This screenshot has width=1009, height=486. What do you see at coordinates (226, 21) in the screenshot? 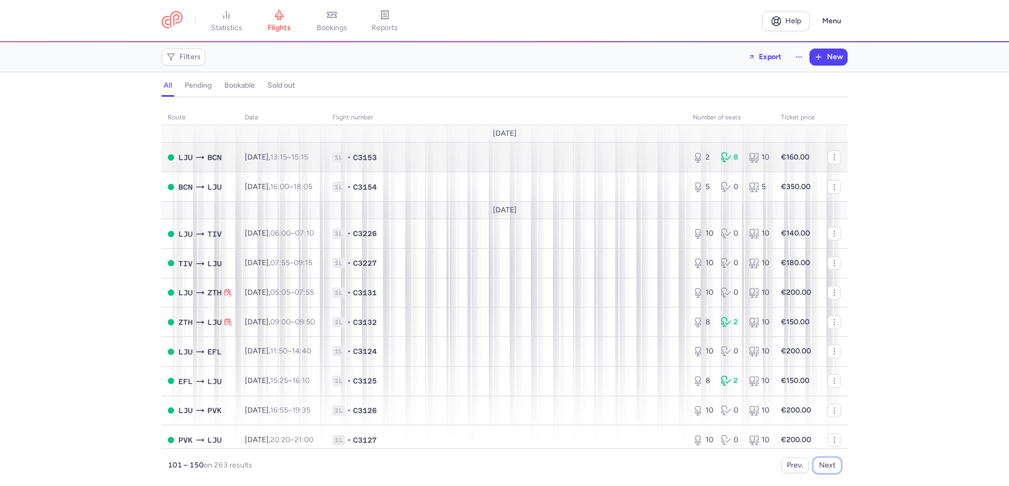
I see `a: statistics` at bounding box center [226, 21].